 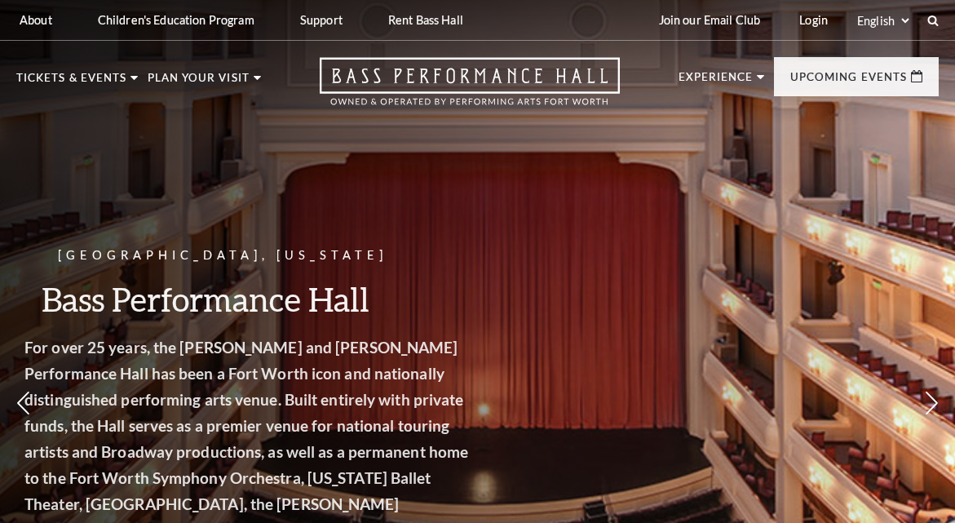 I want to click on p: Rent Bass Hall, so click(x=426, y=20).